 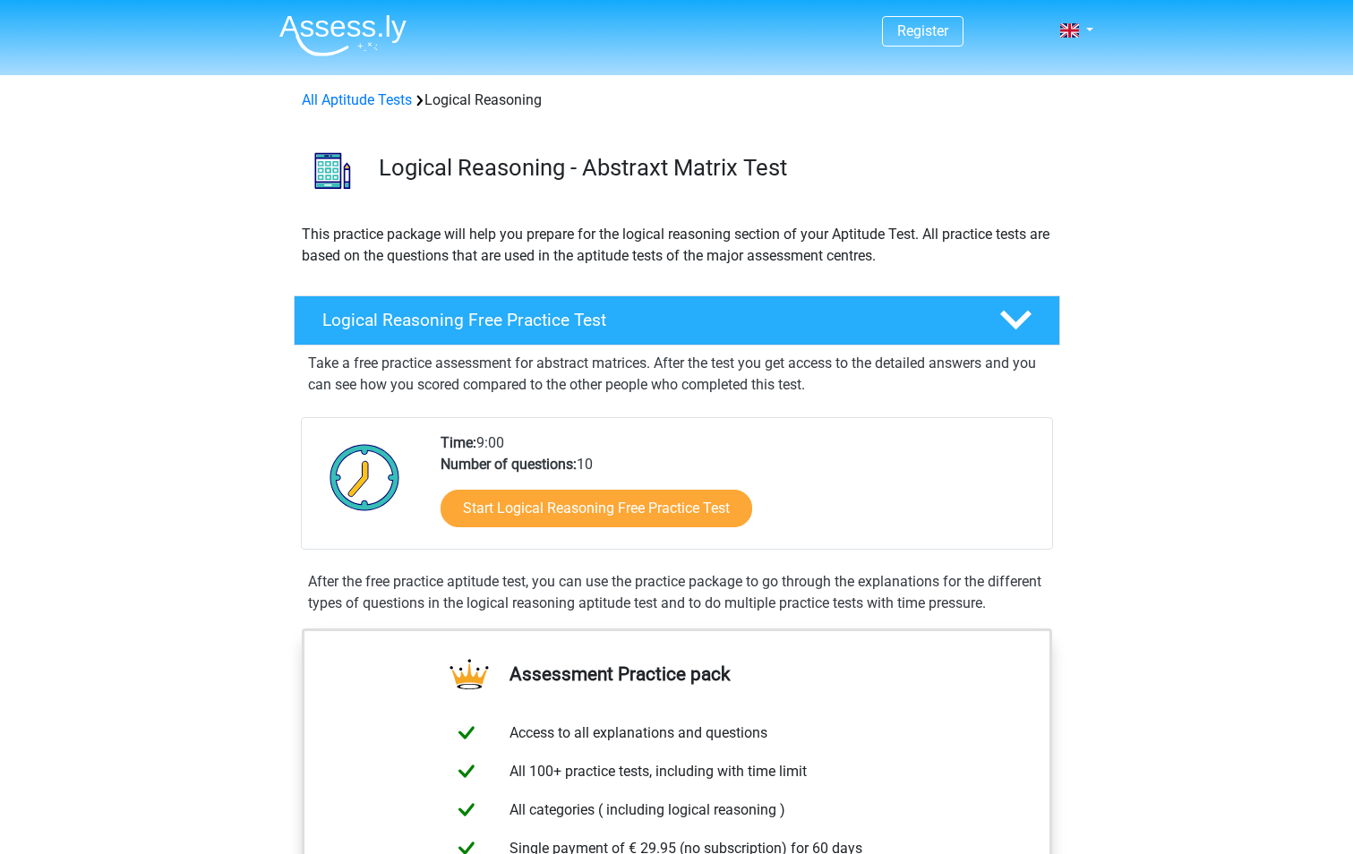 I want to click on img: Assessly, so click(x=343, y=35).